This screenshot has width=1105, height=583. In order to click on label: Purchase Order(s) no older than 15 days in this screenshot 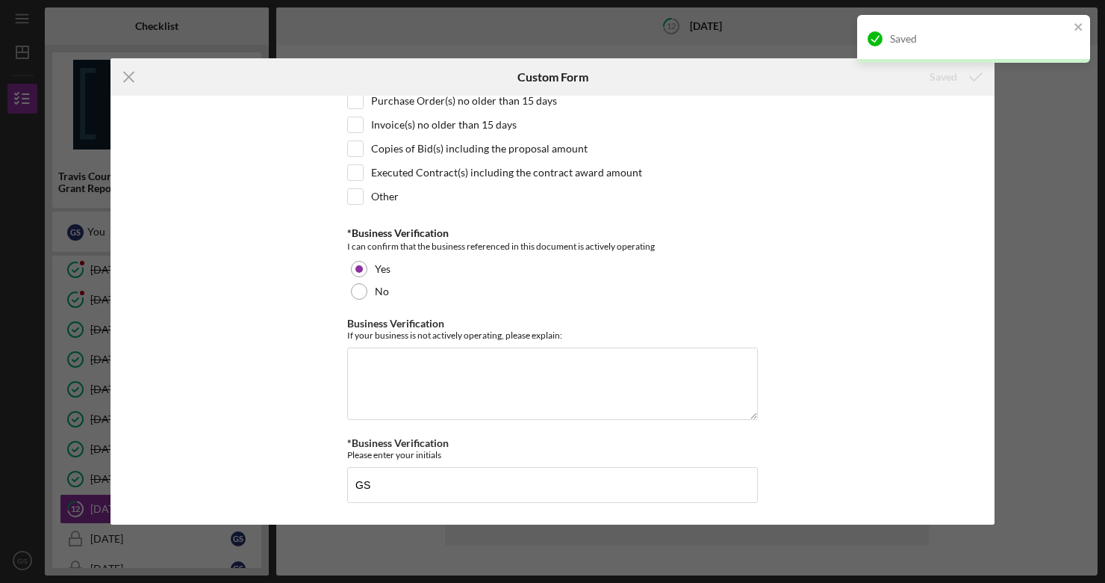, I will do `click(464, 101)`.